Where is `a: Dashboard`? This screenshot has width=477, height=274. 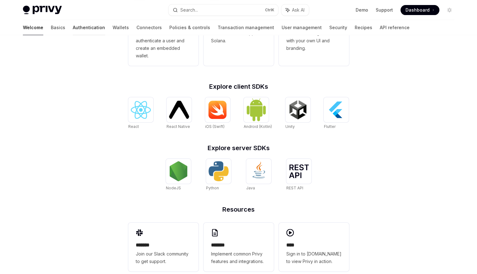 a: Dashboard is located at coordinates (420, 10).